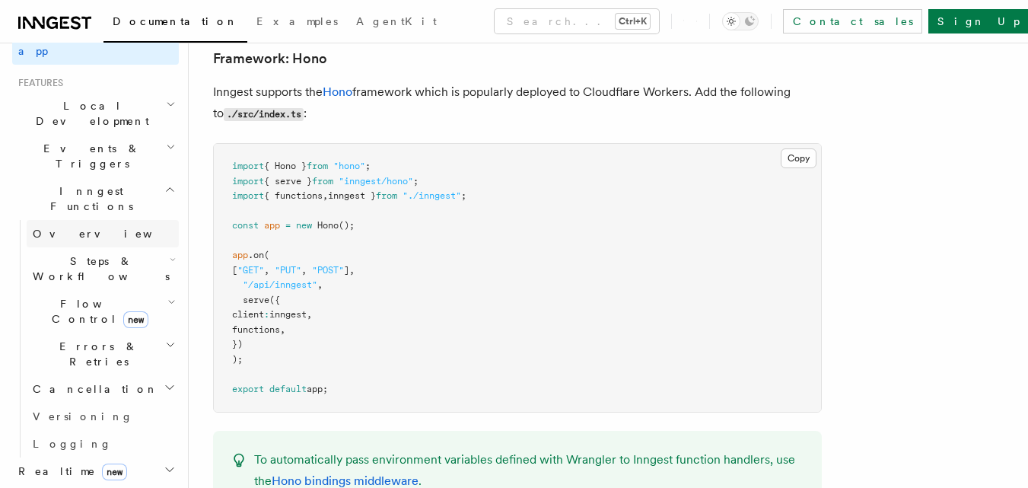 The width and height of the screenshot is (1028, 488). What do you see at coordinates (297, 23) in the screenshot?
I see `a: Examples` at bounding box center [297, 23].